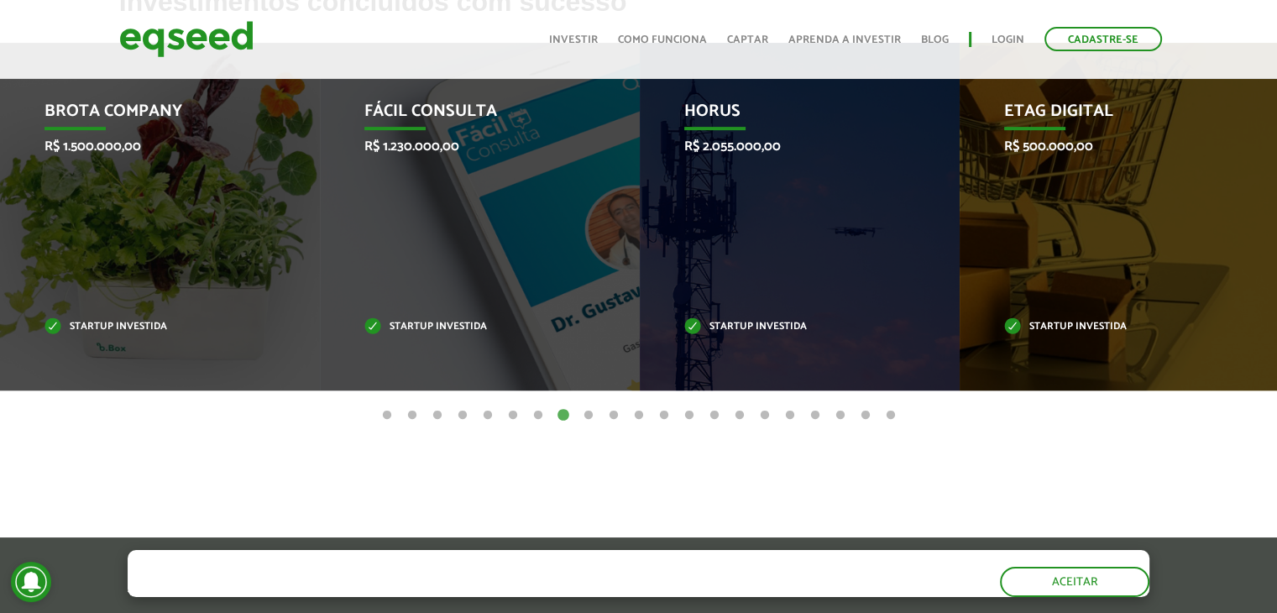 This screenshot has width=1277, height=613. What do you see at coordinates (662, 39) in the screenshot?
I see `a: Como funciona` at bounding box center [662, 39].